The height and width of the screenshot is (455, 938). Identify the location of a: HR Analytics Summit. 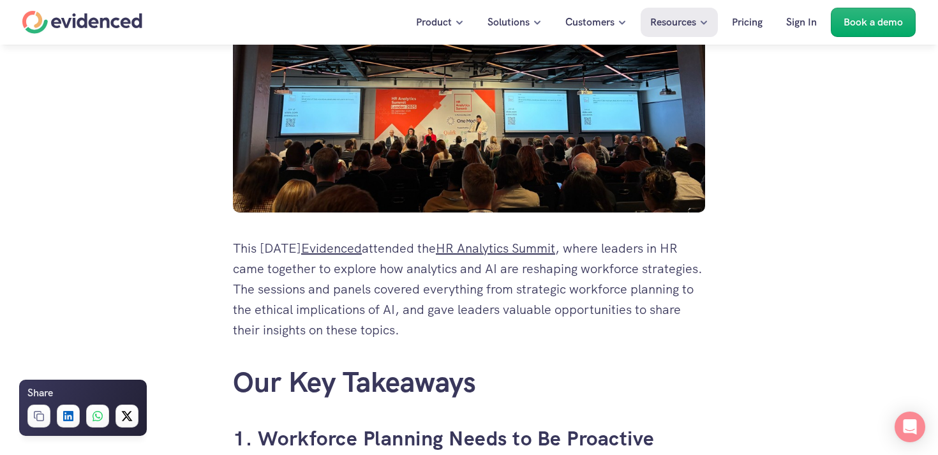
(495, 248).